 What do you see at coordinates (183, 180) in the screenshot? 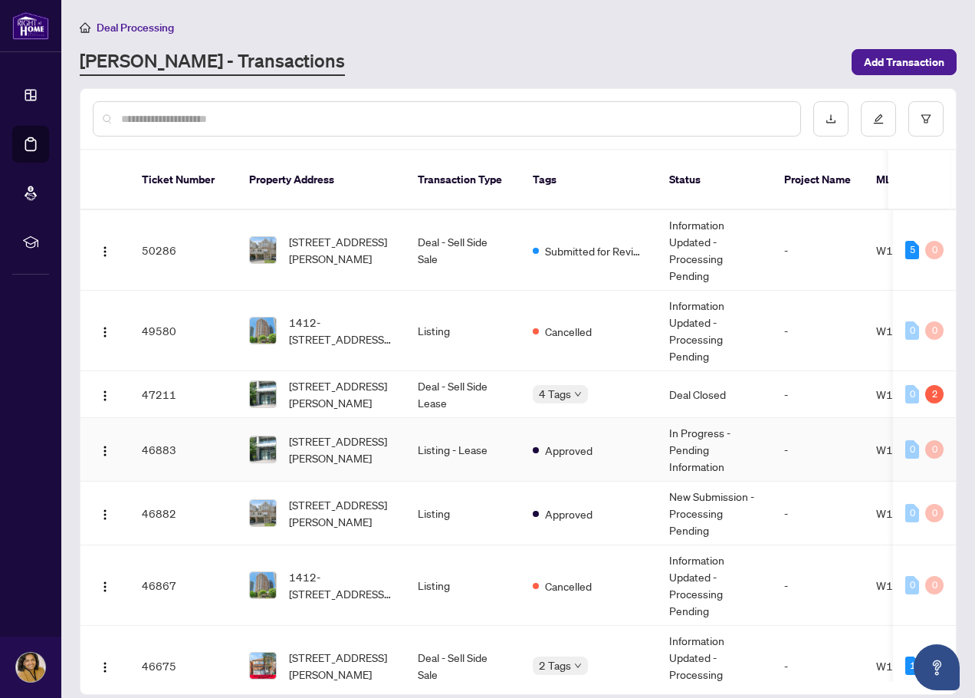
I see `th: Ticket Number` at bounding box center [183, 180].